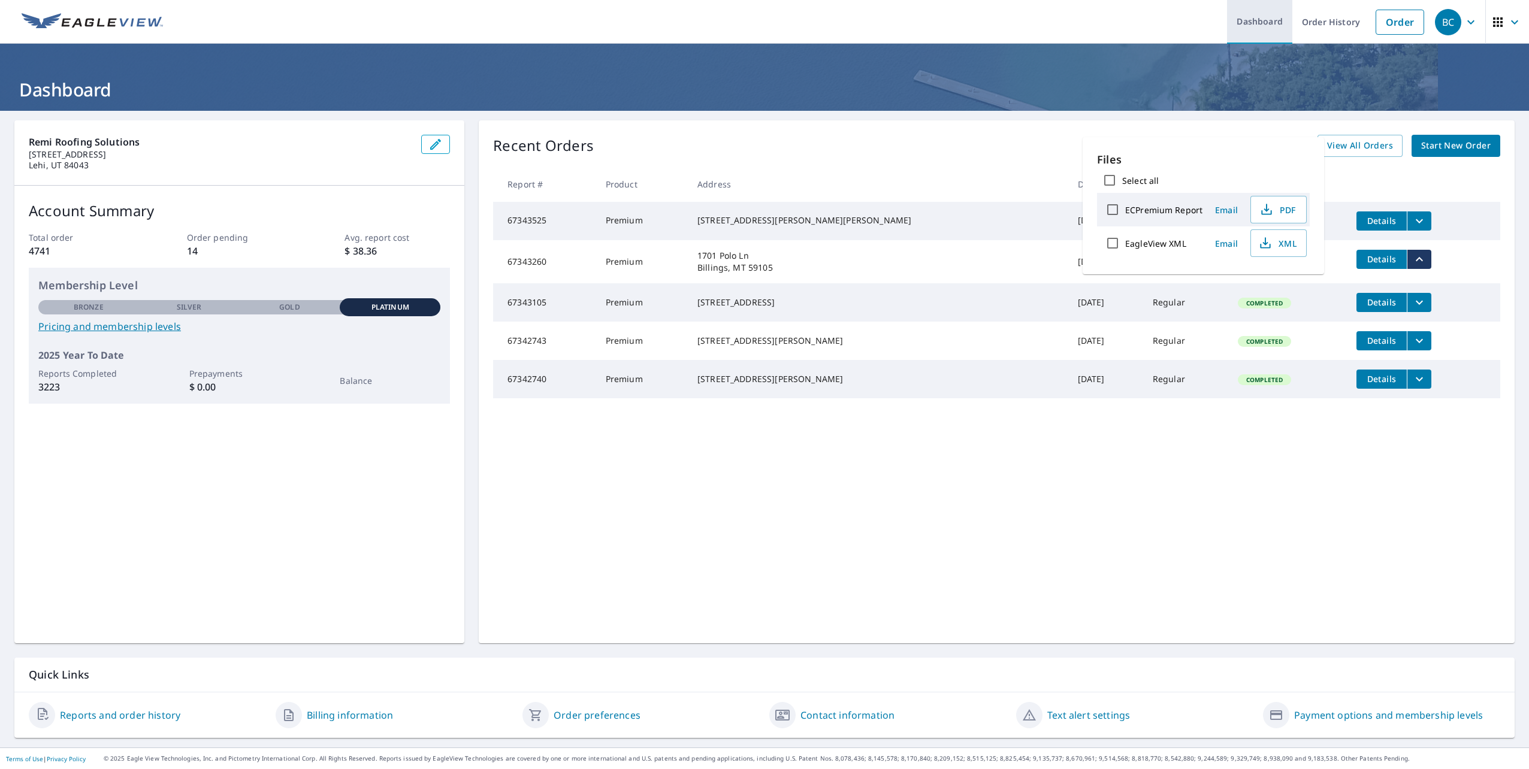  Describe the element at coordinates (847, 715) in the screenshot. I see `a: Contact information` at that location.